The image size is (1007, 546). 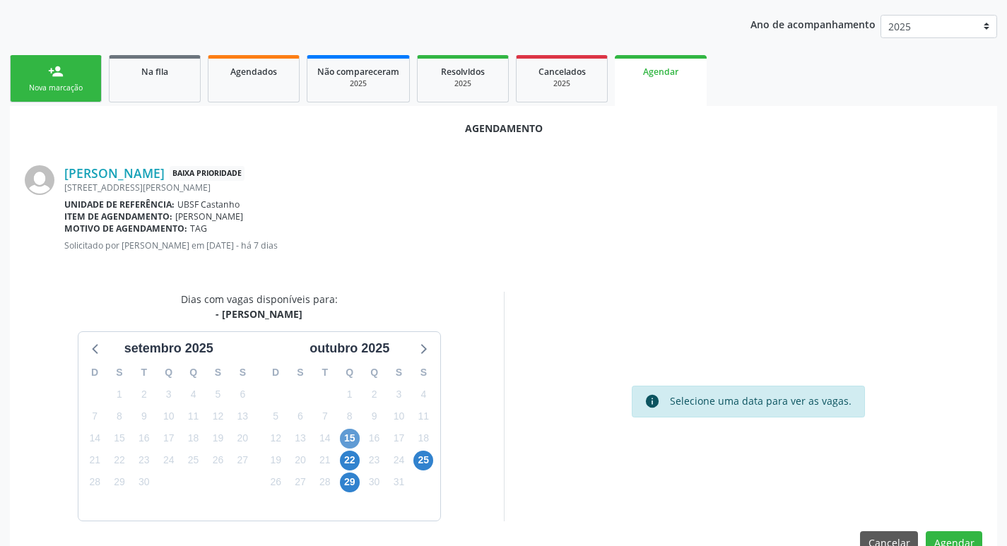 I want to click on span: quarta-feira, 15 de outubro de 2025, so click(x=350, y=439).